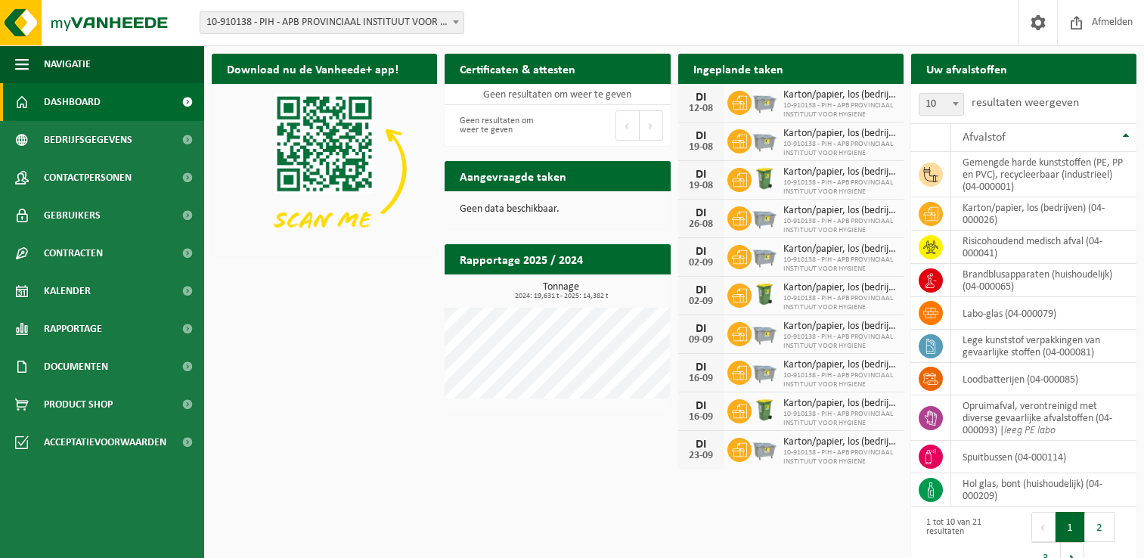 The height and width of the screenshot is (558, 1144). Describe the element at coordinates (88, 178) in the screenshot. I see `span: Contactpersonen` at that location.